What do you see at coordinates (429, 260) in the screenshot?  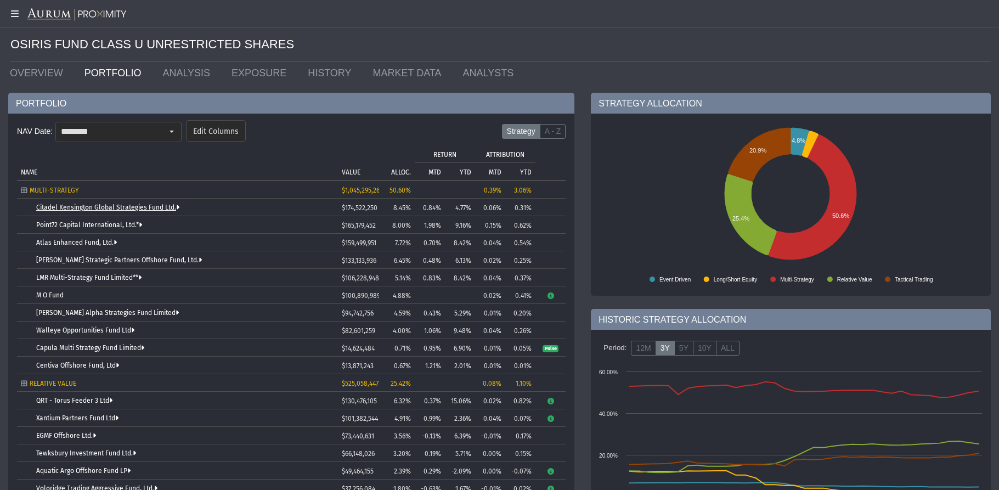 I see `td: 0.48%` at bounding box center [429, 260].